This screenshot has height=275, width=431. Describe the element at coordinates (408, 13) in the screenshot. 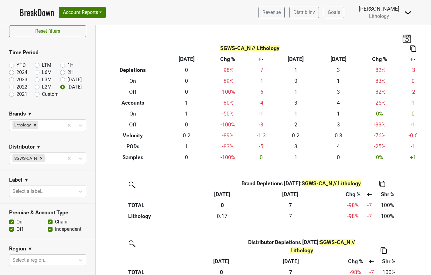

I see `img: Dropdown Menu` at that location.